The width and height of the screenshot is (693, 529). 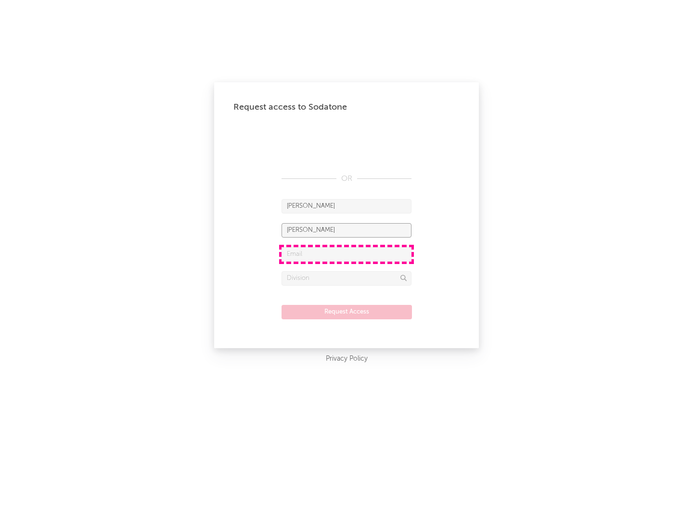 What do you see at coordinates (346, 107) in the screenshot?
I see `div: Request access to Sodatone` at bounding box center [346, 107].